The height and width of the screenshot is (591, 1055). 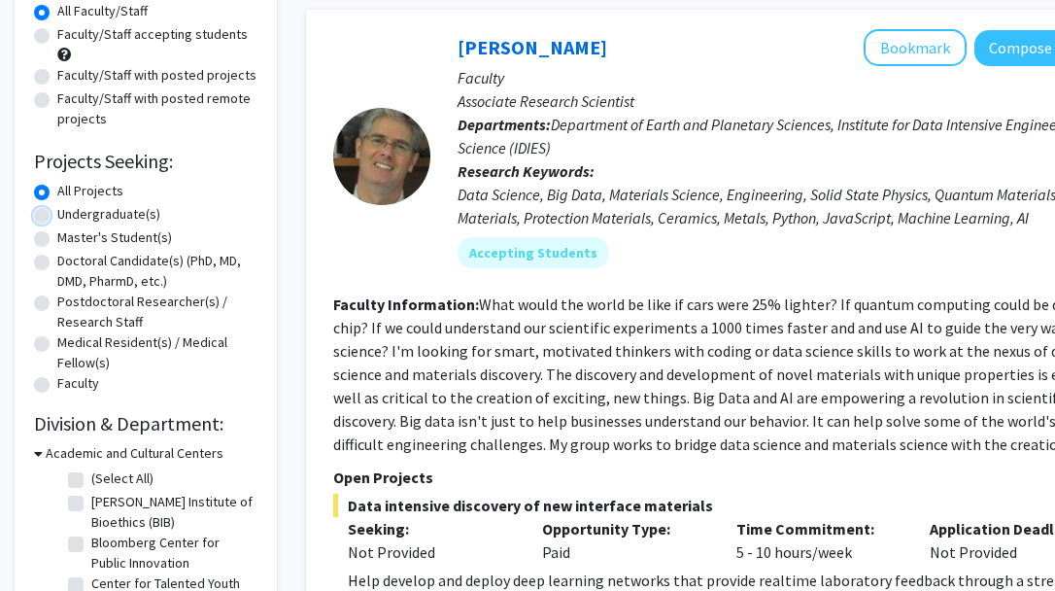 I want to click on b: Departments:, so click(x=504, y=124).